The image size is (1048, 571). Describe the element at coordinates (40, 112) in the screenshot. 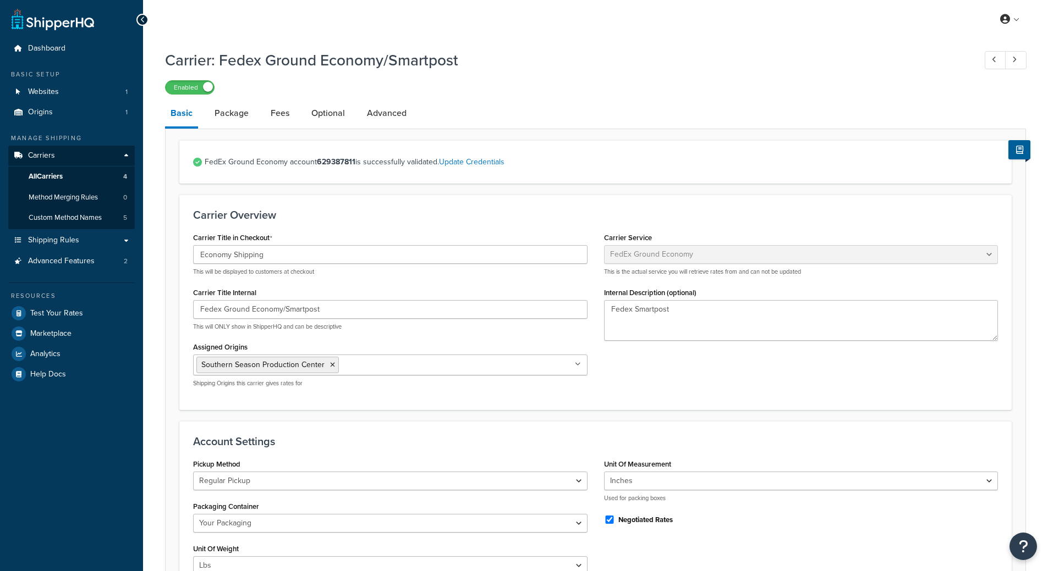

I see `span: Origins` at that location.